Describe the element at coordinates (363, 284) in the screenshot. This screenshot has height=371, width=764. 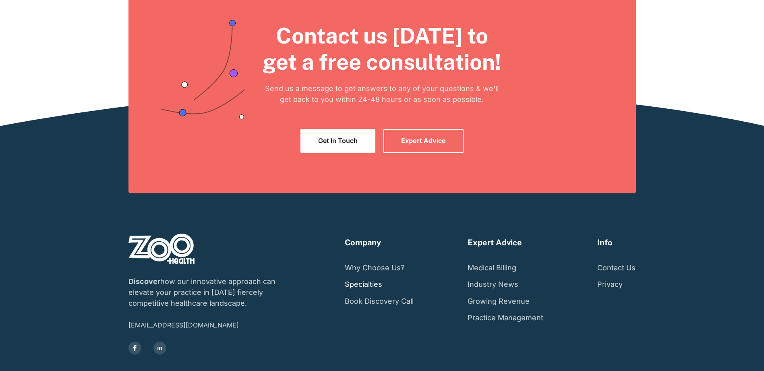
I see `a: Specialties` at that location.